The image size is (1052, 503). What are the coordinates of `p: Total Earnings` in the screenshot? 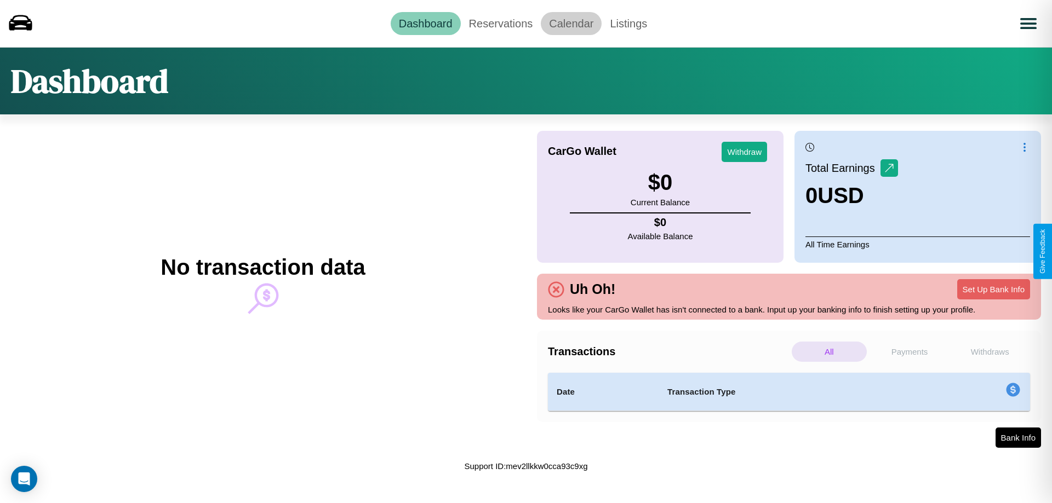 It's located at (843, 168).